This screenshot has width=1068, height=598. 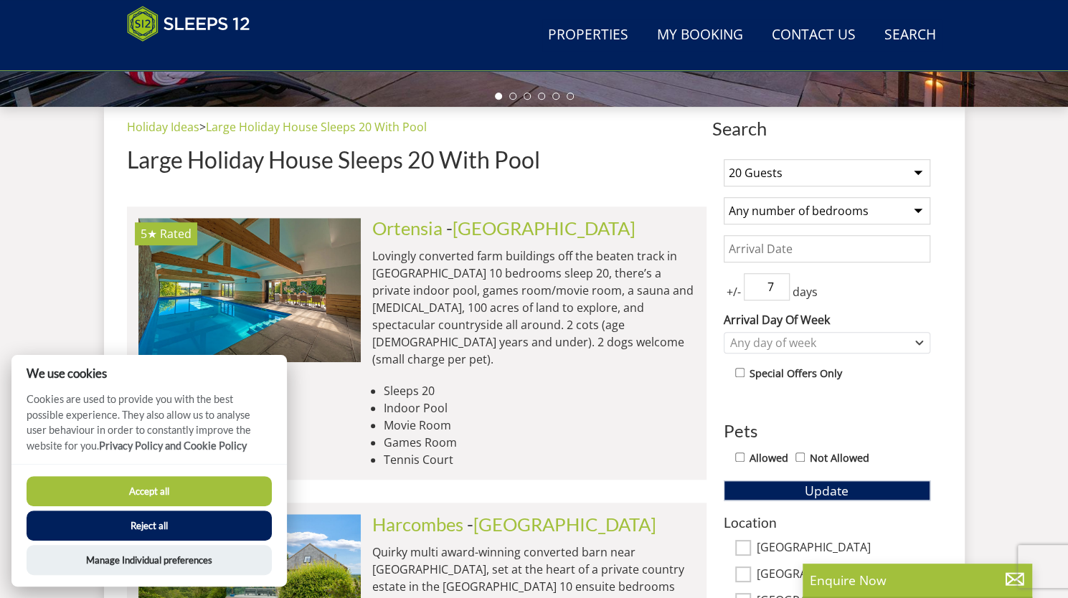 I want to click on button: Update, so click(x=827, y=491).